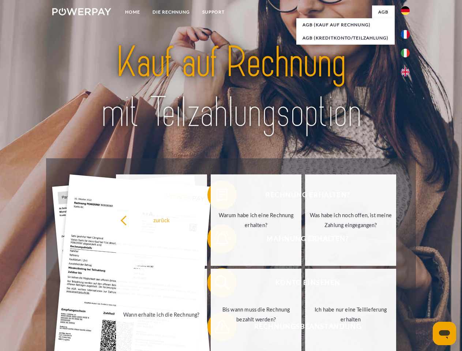  I want to click on img: title-powerpay_de.svg, so click(231, 87).